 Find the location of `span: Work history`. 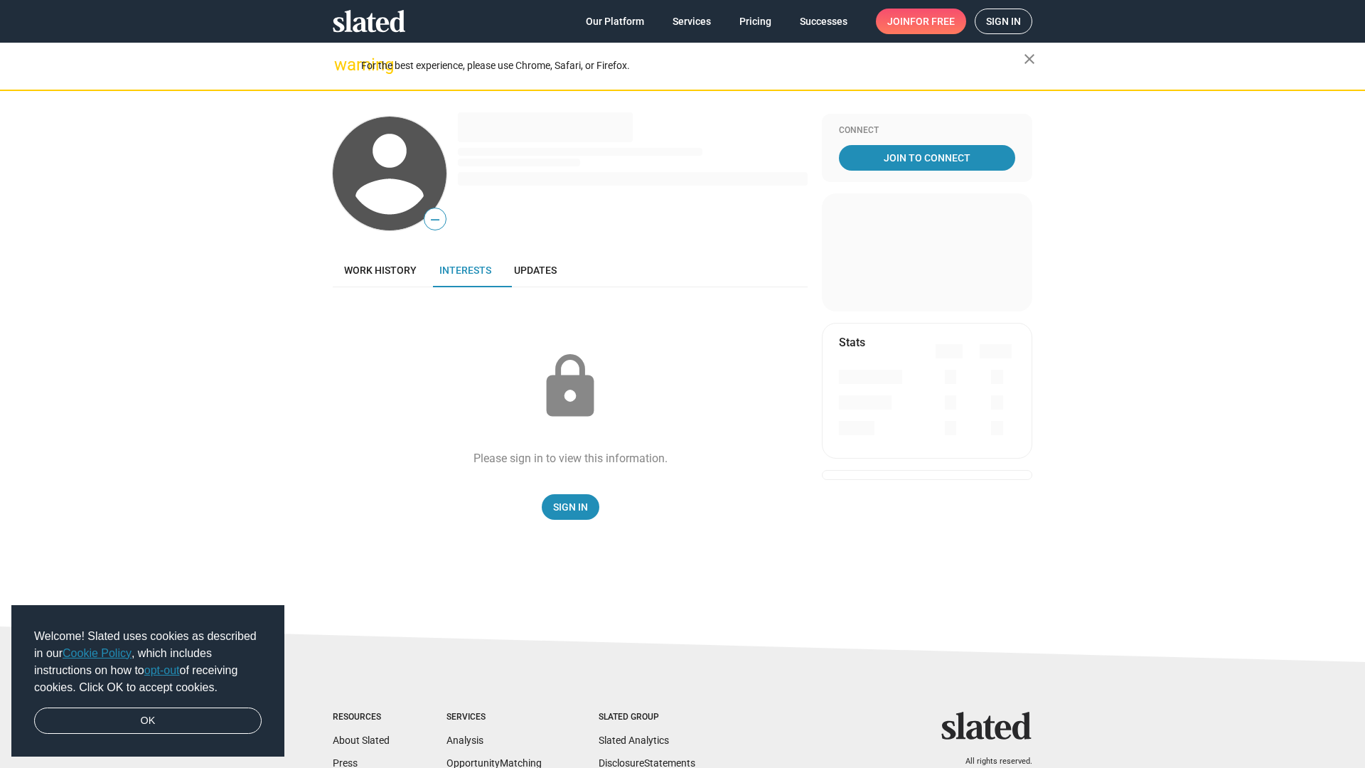

span: Work history is located at coordinates (380, 270).